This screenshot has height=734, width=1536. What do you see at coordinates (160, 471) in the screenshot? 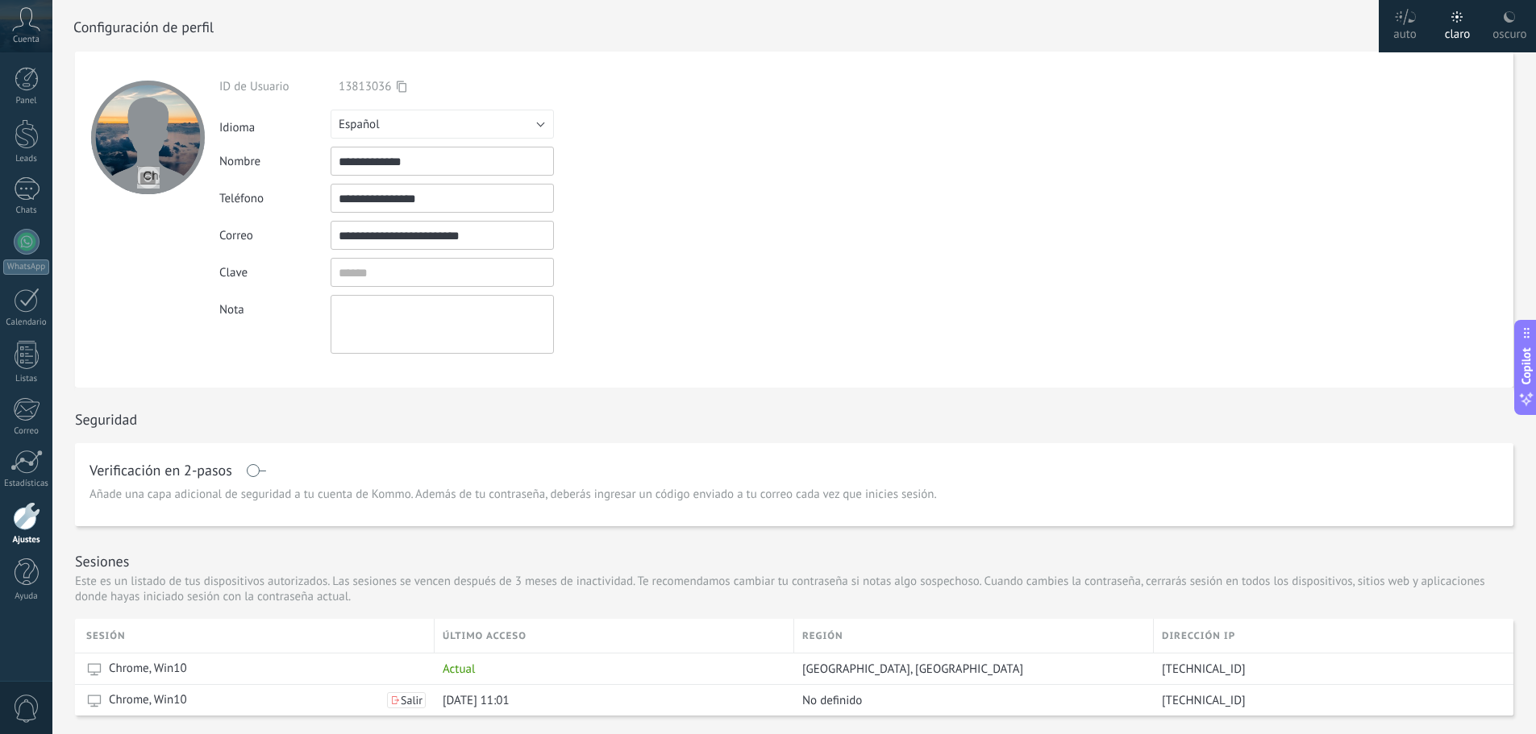
I see `h1: Verificación en 2-pasos` at bounding box center [160, 471].